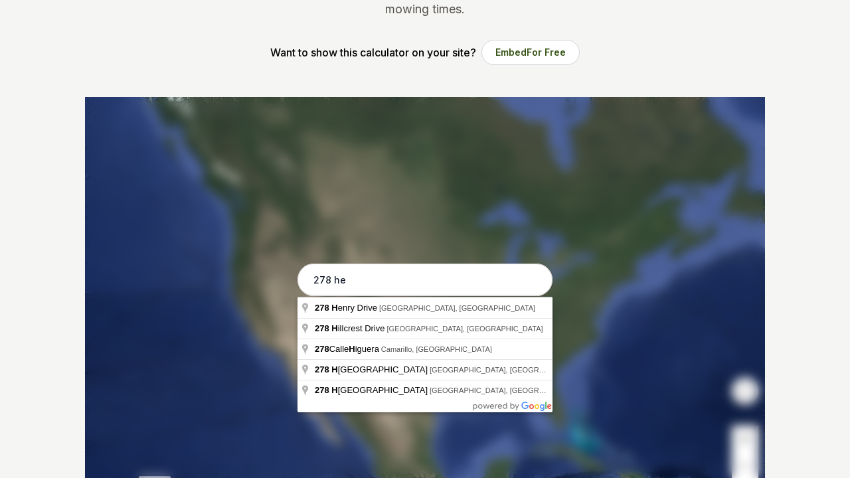  Describe the element at coordinates (425, 280) in the screenshot. I see `input: Enter your address to get started` at that location.